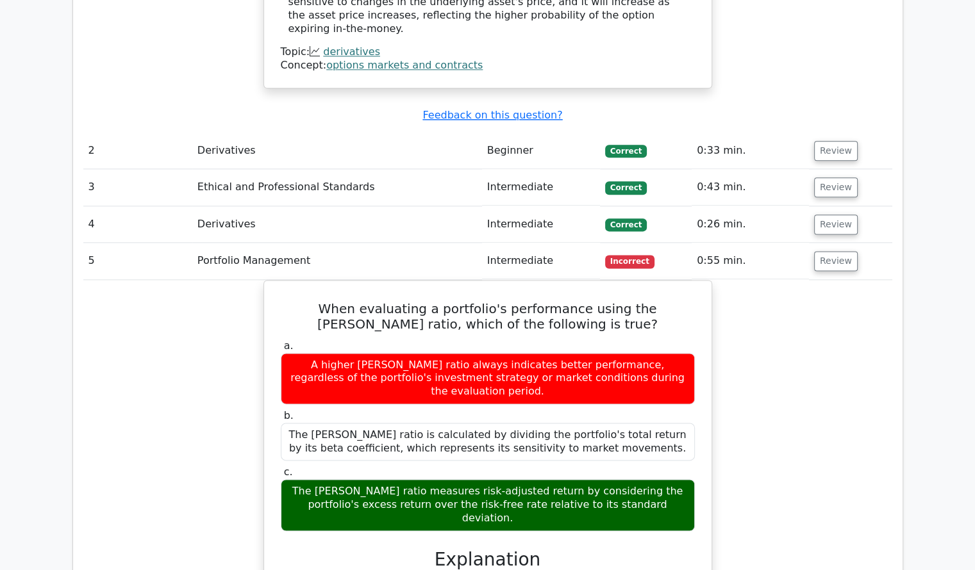 Image resolution: width=975 pixels, height=570 pixels. What do you see at coordinates (337, 187) in the screenshot?
I see `td: Ethical and Professional Standards` at bounding box center [337, 187].